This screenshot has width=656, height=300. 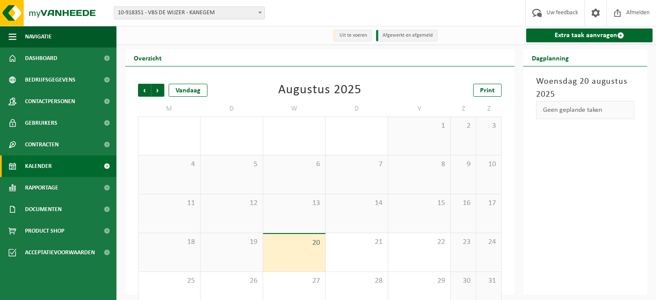 What do you see at coordinates (232, 203) in the screenshot?
I see `span: 12` at bounding box center [232, 203].